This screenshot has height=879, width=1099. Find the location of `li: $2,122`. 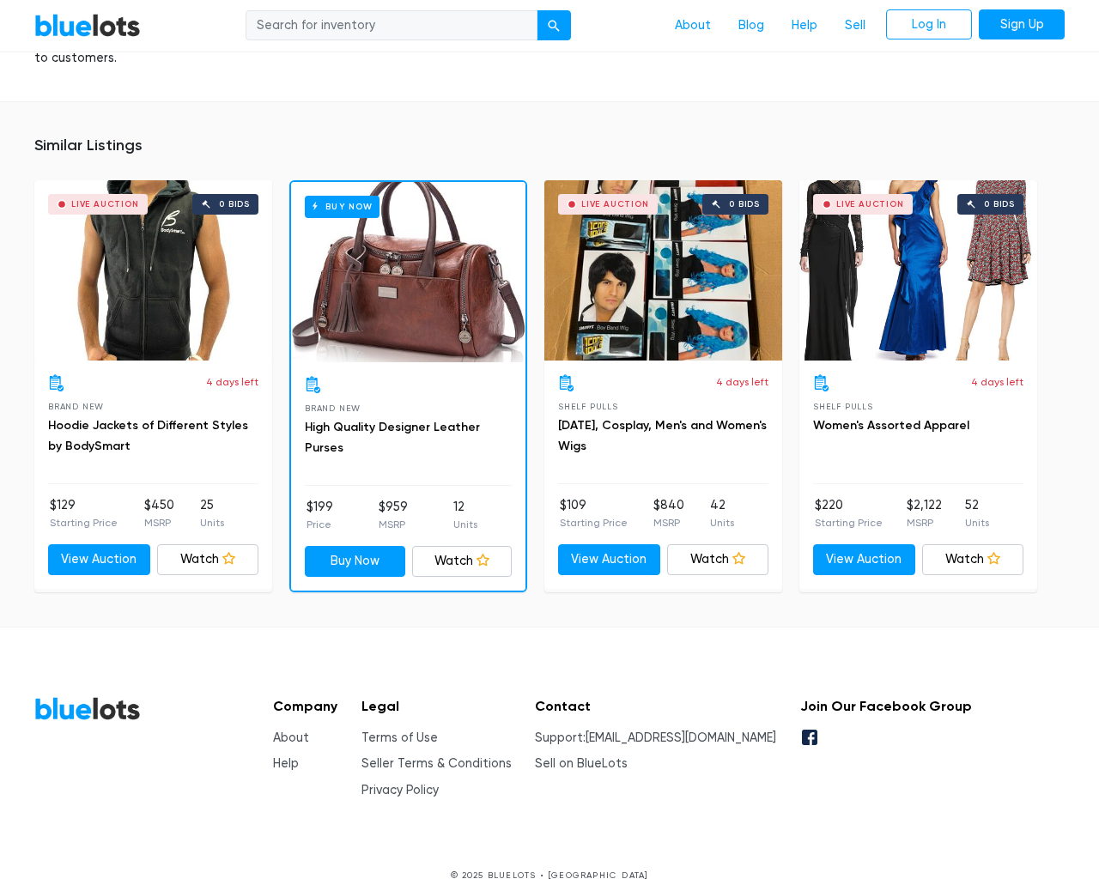

li: $2,122 is located at coordinates (924, 513).